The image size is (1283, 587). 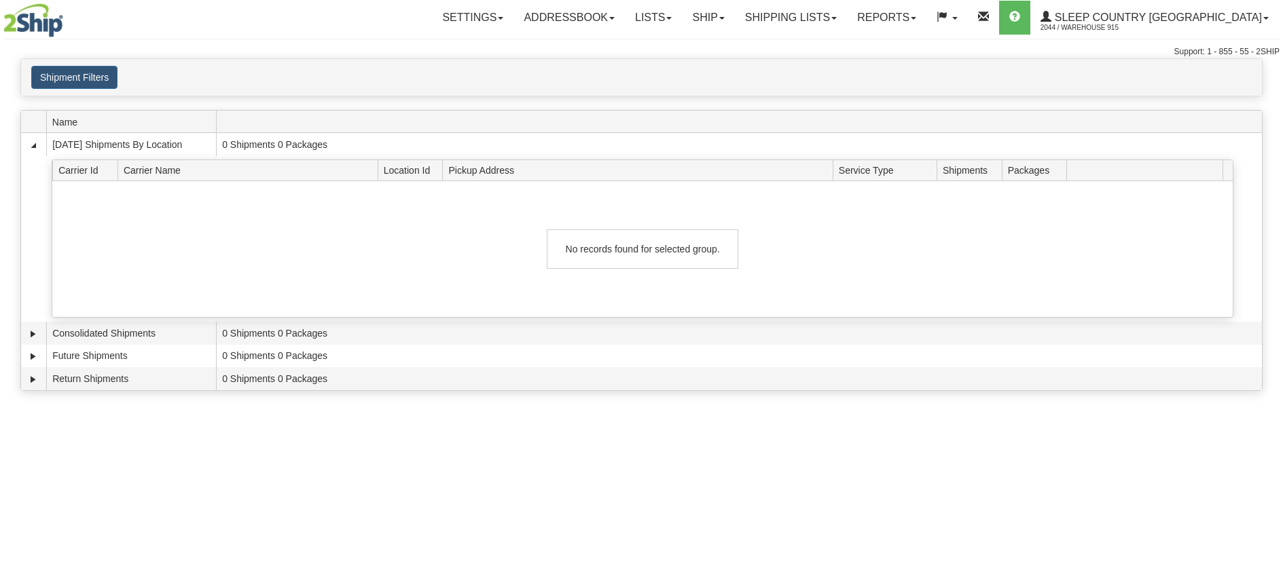 What do you see at coordinates (708, 18) in the screenshot?
I see `a: Ship` at bounding box center [708, 18].